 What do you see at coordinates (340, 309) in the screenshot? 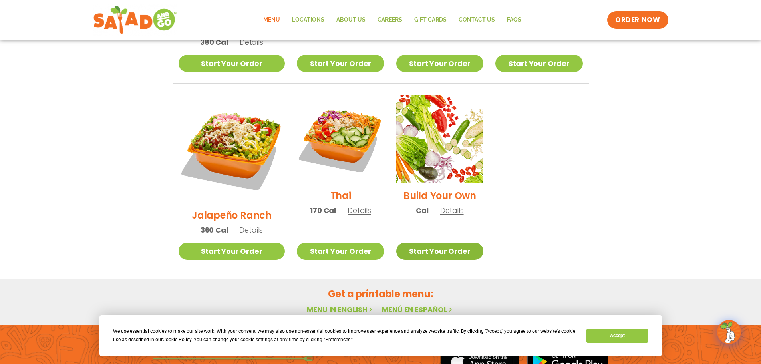
I see `a: Menu in English` at bounding box center [340, 309].